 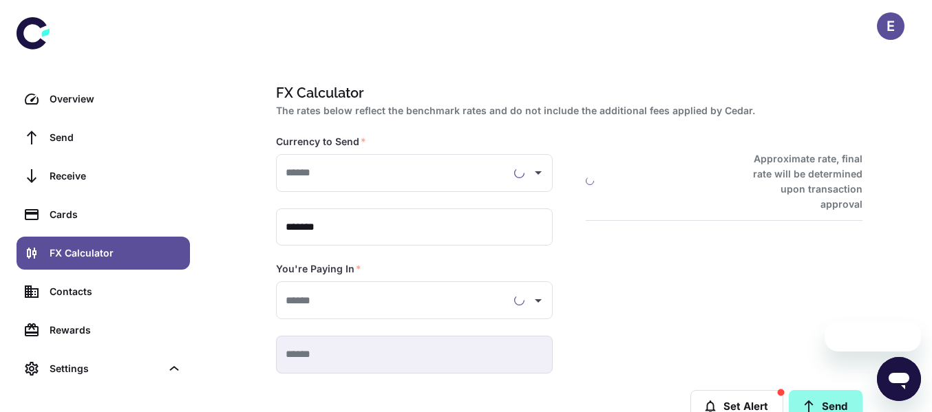 I want to click on a: FX Calculator, so click(x=103, y=253).